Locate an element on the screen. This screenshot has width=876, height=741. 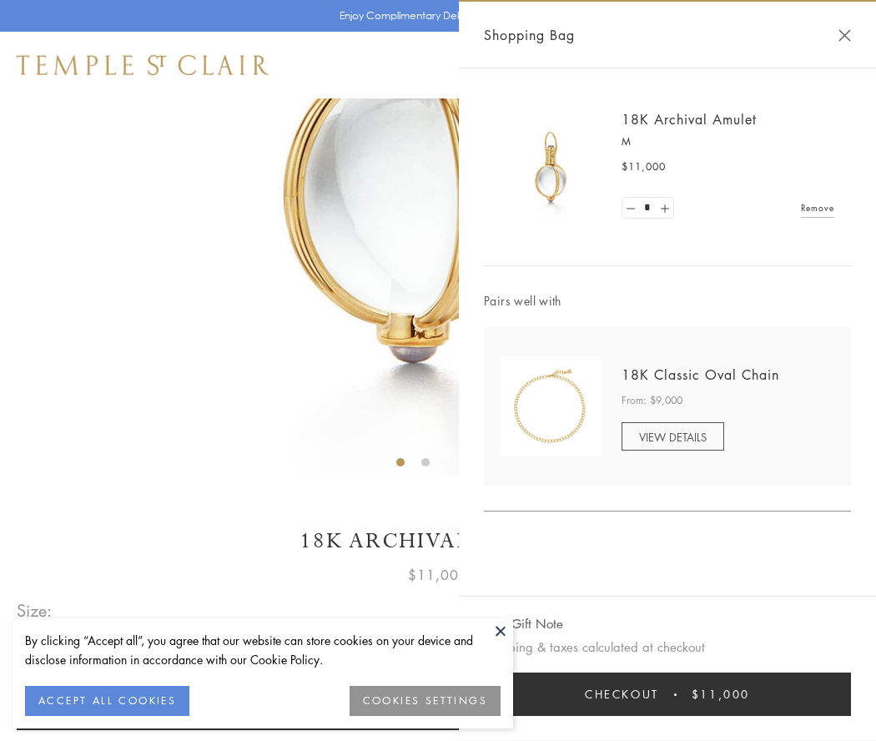
span: Pairs well with is located at coordinates (668, 300).